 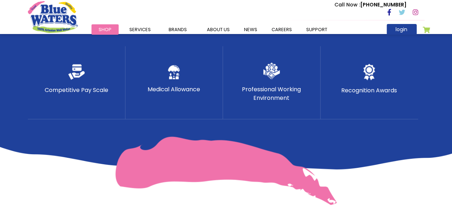 What do you see at coordinates (402, 29) in the screenshot?
I see `a: login` at bounding box center [402, 29].